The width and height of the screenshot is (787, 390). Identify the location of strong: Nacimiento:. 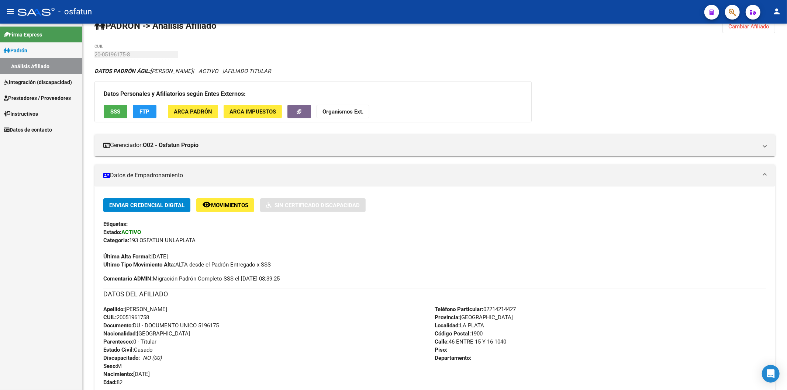
(118, 374).